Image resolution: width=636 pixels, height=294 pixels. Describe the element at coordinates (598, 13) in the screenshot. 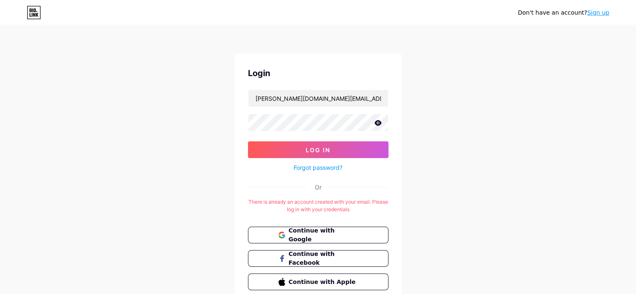

I see `a: Sign up` at that location.